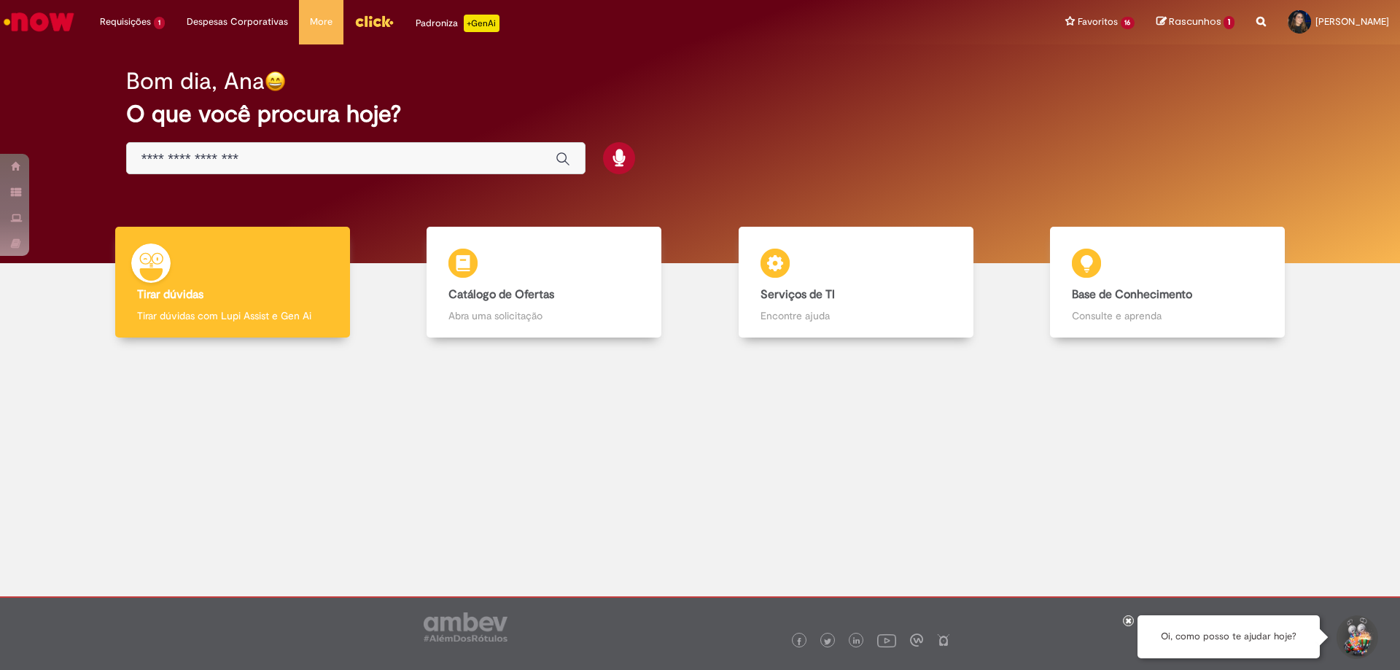 Image resolution: width=1400 pixels, height=670 pixels. Describe the element at coordinates (275, 81) in the screenshot. I see `img: happy-face.png` at that location.